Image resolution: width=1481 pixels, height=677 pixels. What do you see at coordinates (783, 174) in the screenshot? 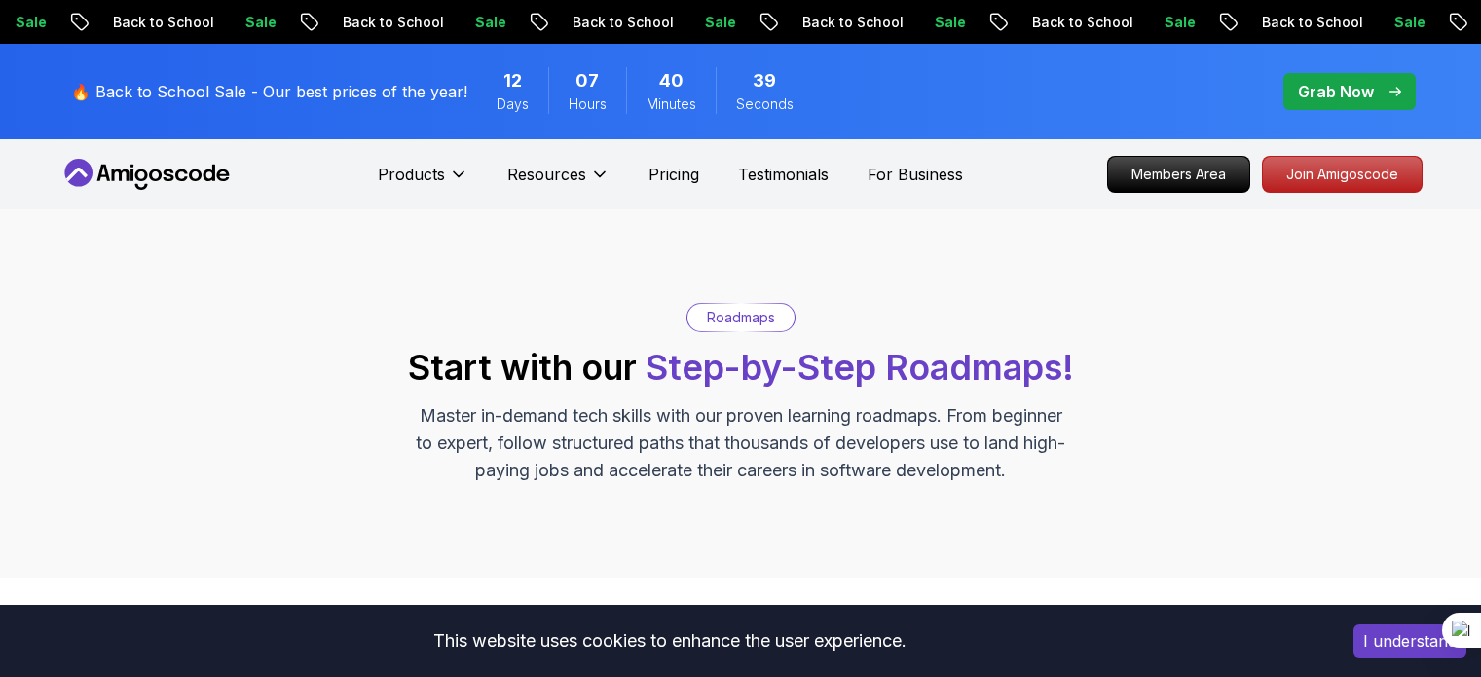
I see `a: Testimonials` at bounding box center [783, 174].